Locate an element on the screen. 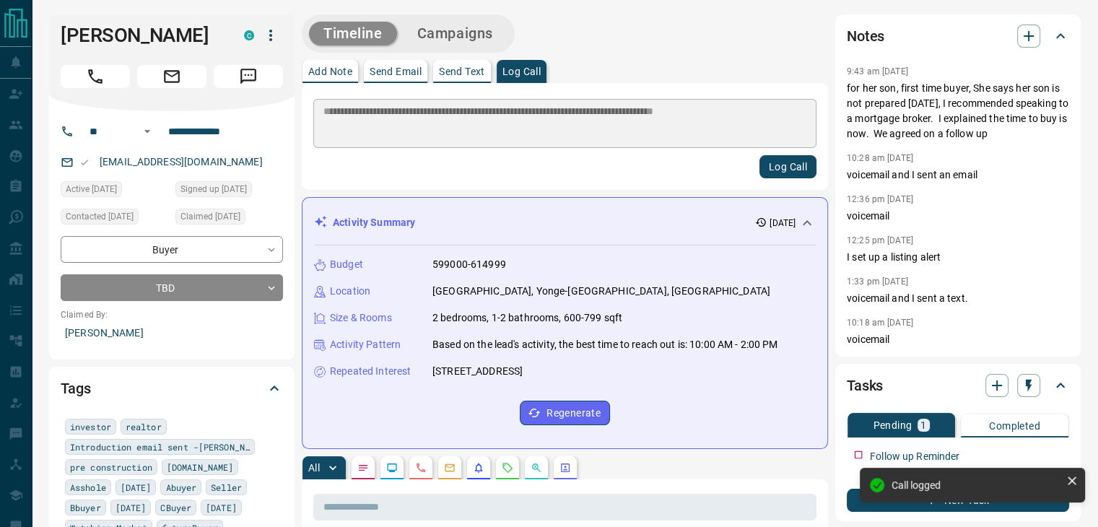  p: 2 bedrooms, 1-2 bathrooms, 600-799 sqft is located at coordinates (527, 318).